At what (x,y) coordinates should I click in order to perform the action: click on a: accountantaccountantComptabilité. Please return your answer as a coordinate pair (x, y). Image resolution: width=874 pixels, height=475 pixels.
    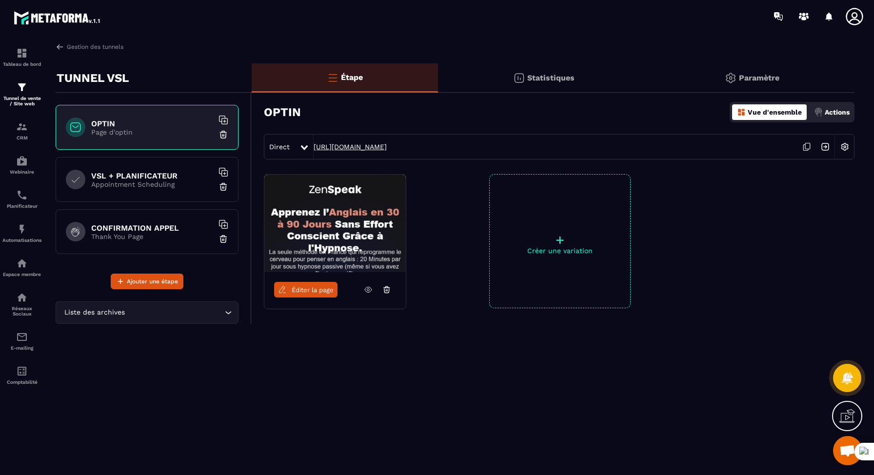
    Looking at the image, I should click on (22, 375).